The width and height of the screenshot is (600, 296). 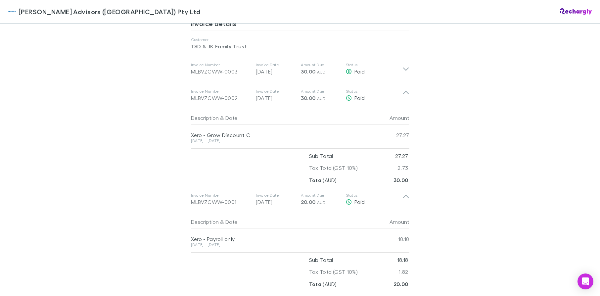 I want to click on span: 20.00, so click(x=308, y=202).